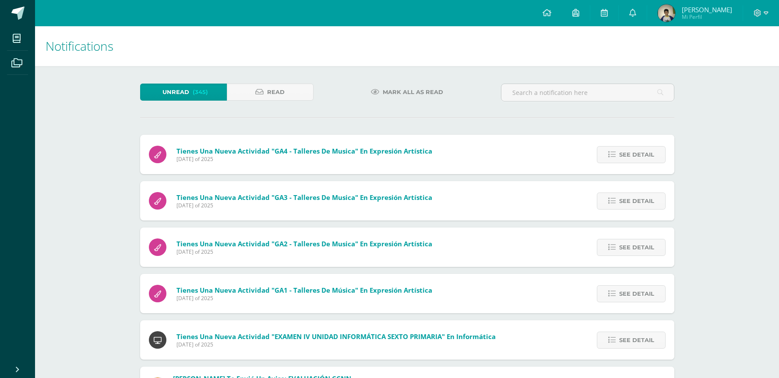  Describe the element at coordinates (270, 92) in the screenshot. I see `a: Read` at that location.